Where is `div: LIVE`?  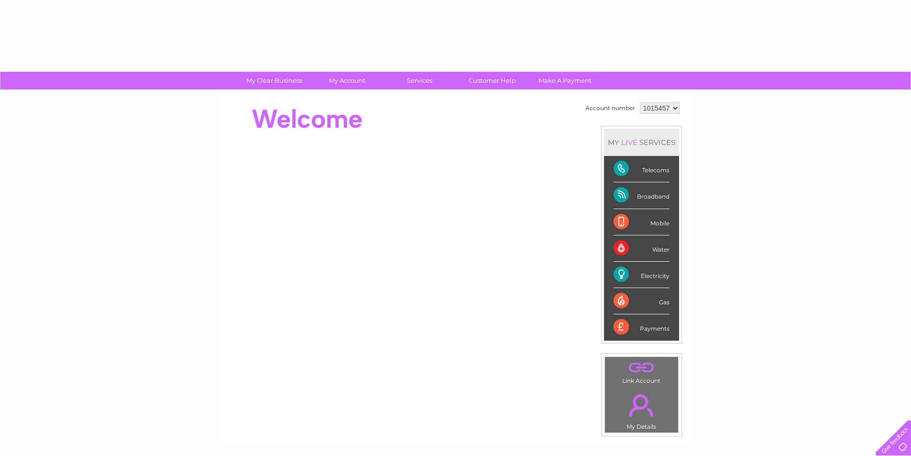
div: LIVE is located at coordinates (629, 142).